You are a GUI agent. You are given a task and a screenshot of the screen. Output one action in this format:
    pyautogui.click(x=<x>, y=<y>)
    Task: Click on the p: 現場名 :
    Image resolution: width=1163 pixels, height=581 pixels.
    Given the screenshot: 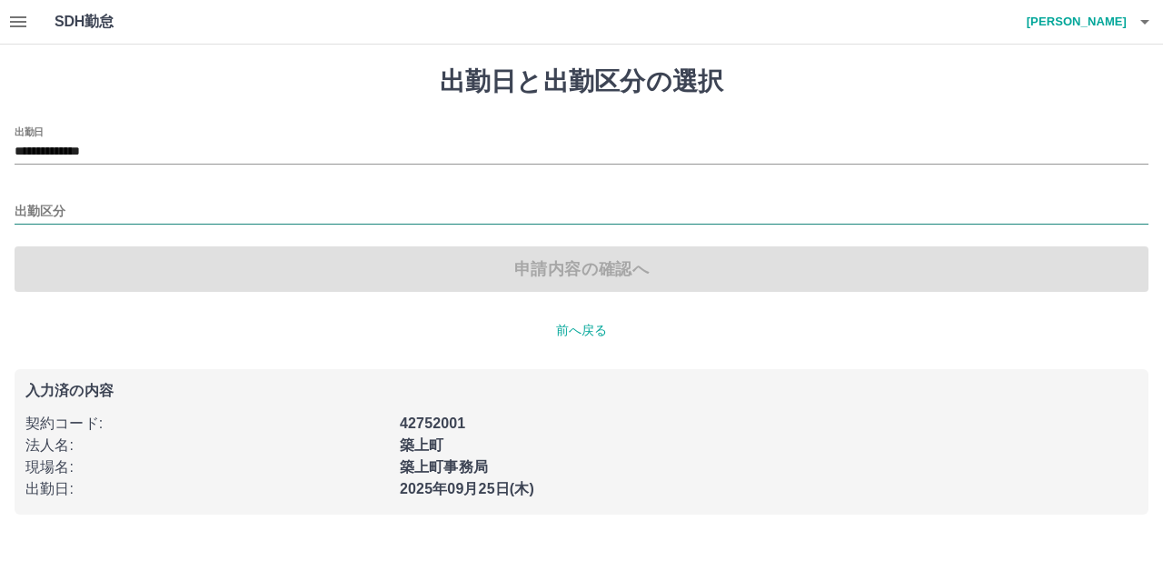 What is the action you would take?
    pyautogui.click(x=207, y=467)
    